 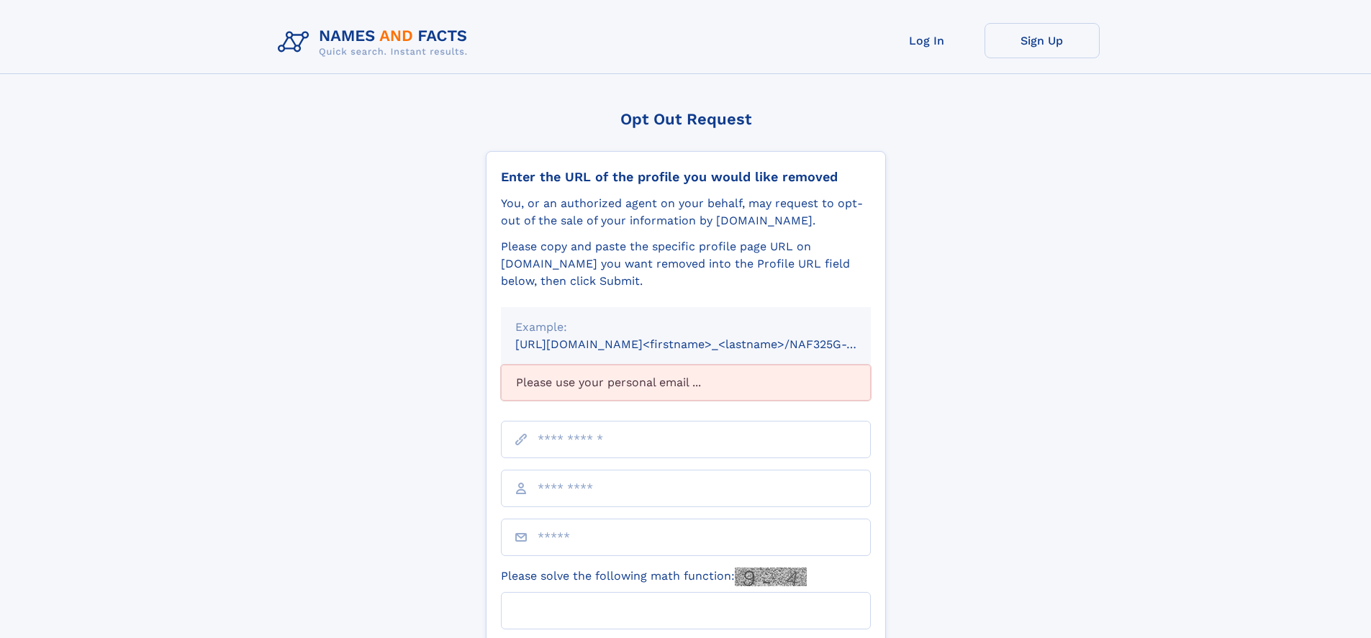 What do you see at coordinates (686, 383) in the screenshot?
I see `div: Please use your personal email ...` at bounding box center [686, 383].